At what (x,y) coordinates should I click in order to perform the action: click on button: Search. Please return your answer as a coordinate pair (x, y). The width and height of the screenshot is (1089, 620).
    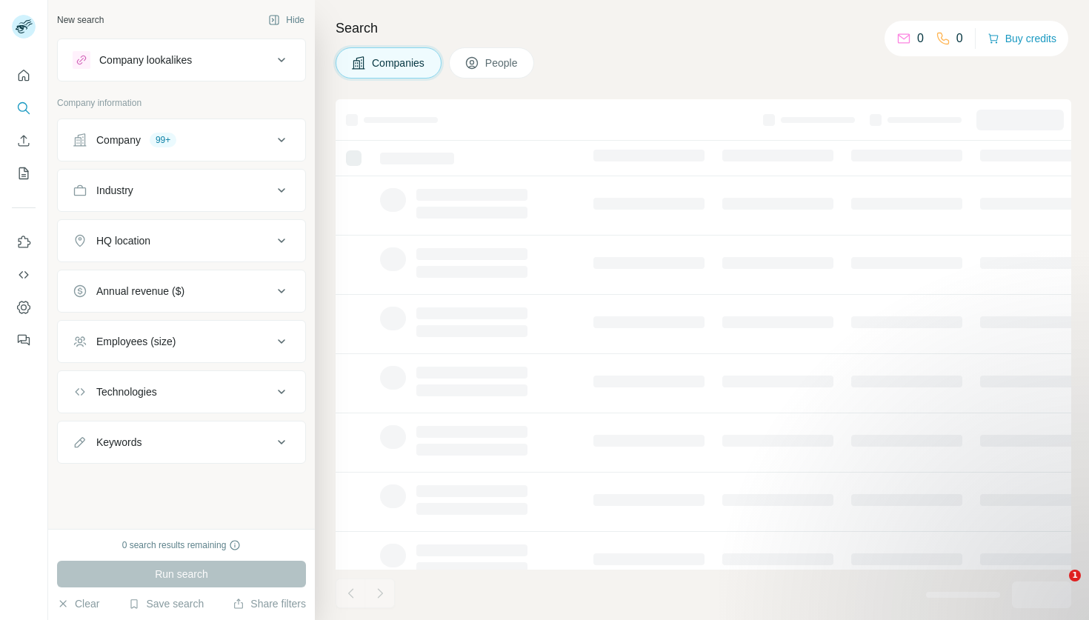
    Looking at the image, I should click on (24, 108).